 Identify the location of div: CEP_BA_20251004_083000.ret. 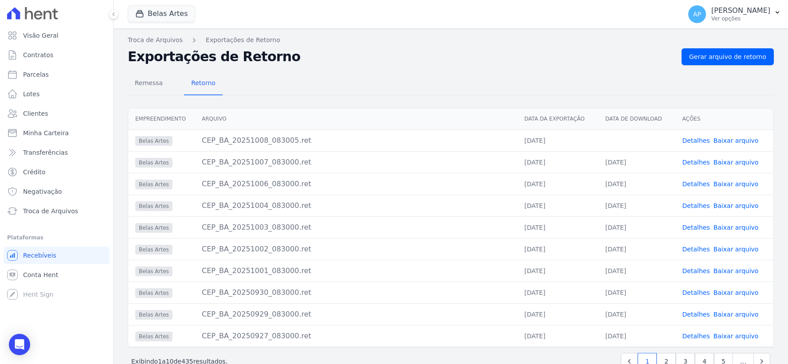
(356, 206).